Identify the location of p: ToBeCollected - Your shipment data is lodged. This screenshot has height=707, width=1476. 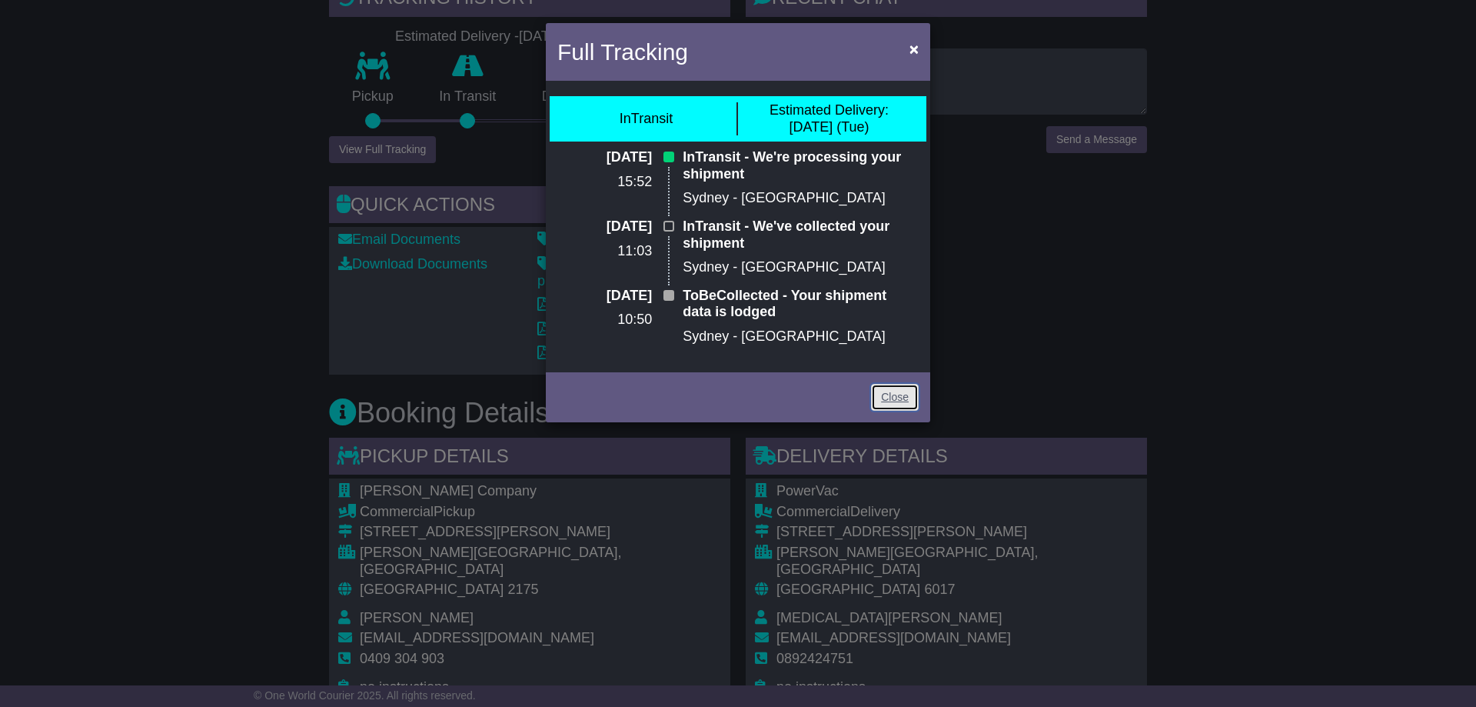
(800, 304).